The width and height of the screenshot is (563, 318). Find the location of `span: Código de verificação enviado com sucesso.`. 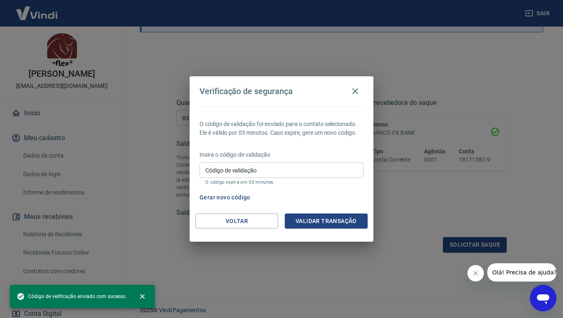

span: Código de verificação enviado com sucesso. is located at coordinates (72, 296).